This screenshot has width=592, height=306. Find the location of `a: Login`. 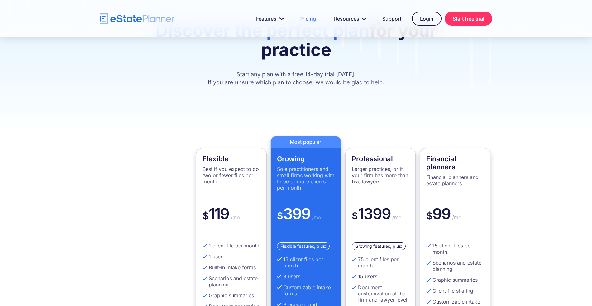

a: Login is located at coordinates (426, 19).